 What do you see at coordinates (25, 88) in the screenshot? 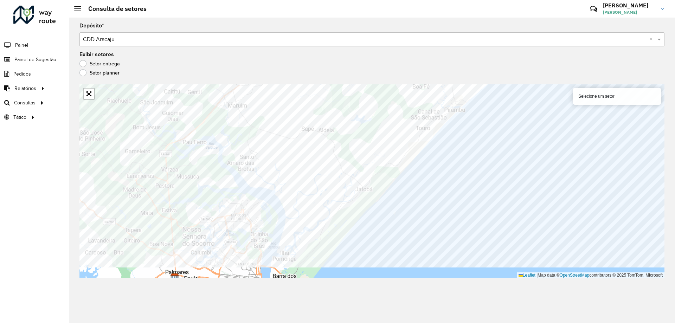
I see `span: Relatórios` at bounding box center [25, 88].